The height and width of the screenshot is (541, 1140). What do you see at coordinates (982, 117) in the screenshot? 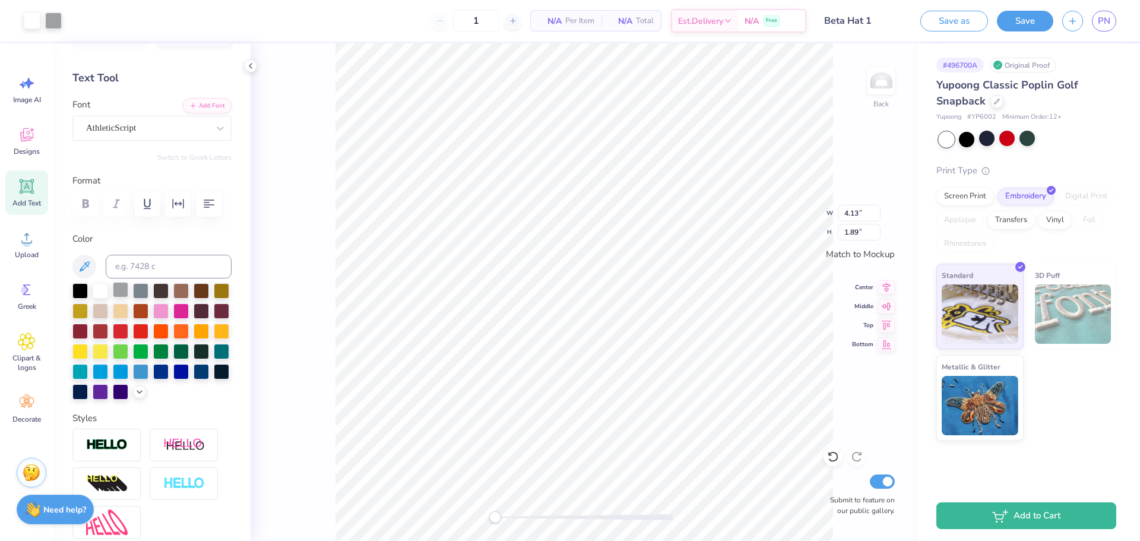
I see `span: # YP6002` at bounding box center [982, 117].